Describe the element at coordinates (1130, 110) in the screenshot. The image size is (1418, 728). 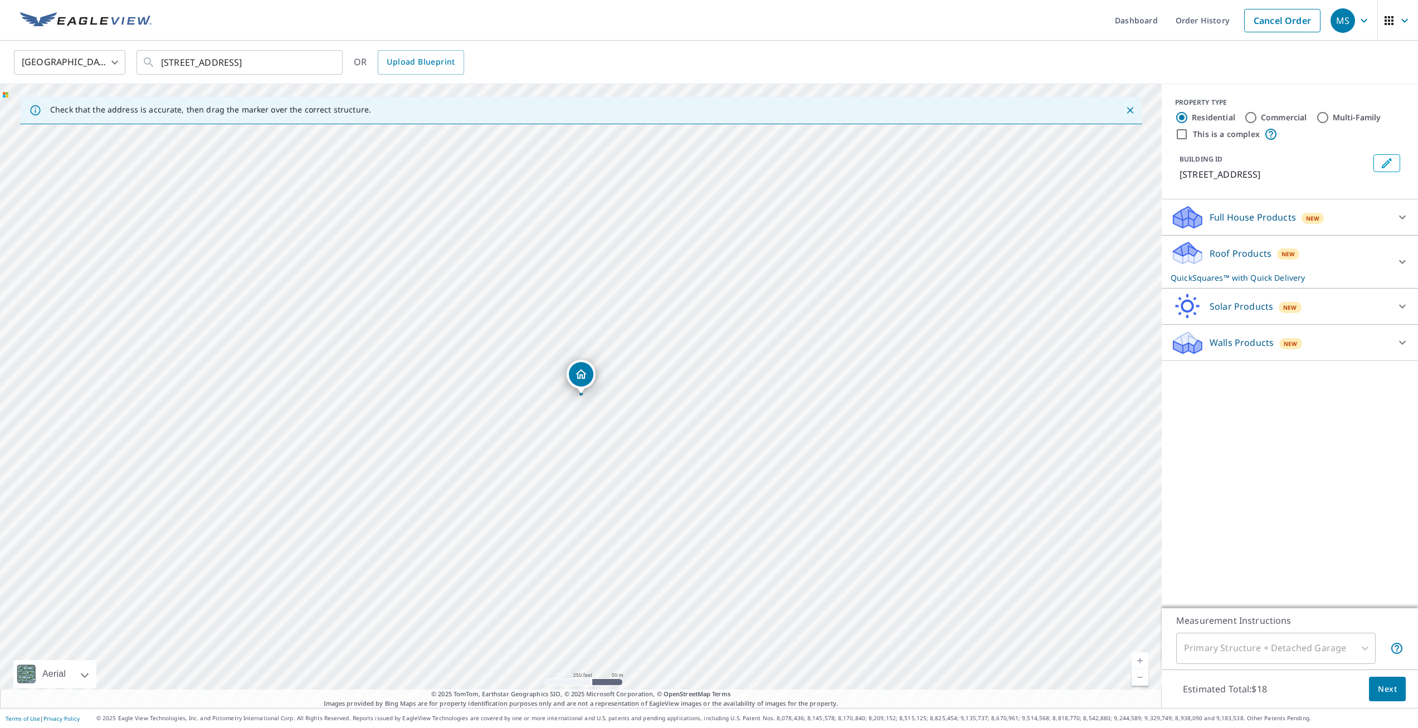
I see `button: Close` at that location.